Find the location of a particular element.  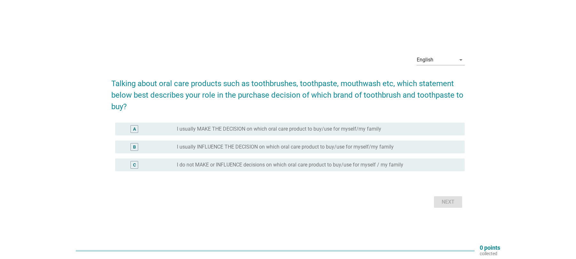

i: arrow_drop_down is located at coordinates (461, 60).